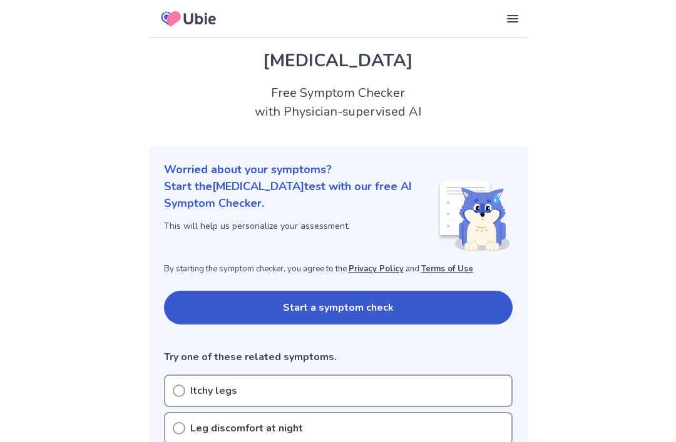 The width and height of the screenshot is (676, 442). What do you see at coordinates (338, 308) in the screenshot?
I see `button: Start a symptom check` at bounding box center [338, 308].